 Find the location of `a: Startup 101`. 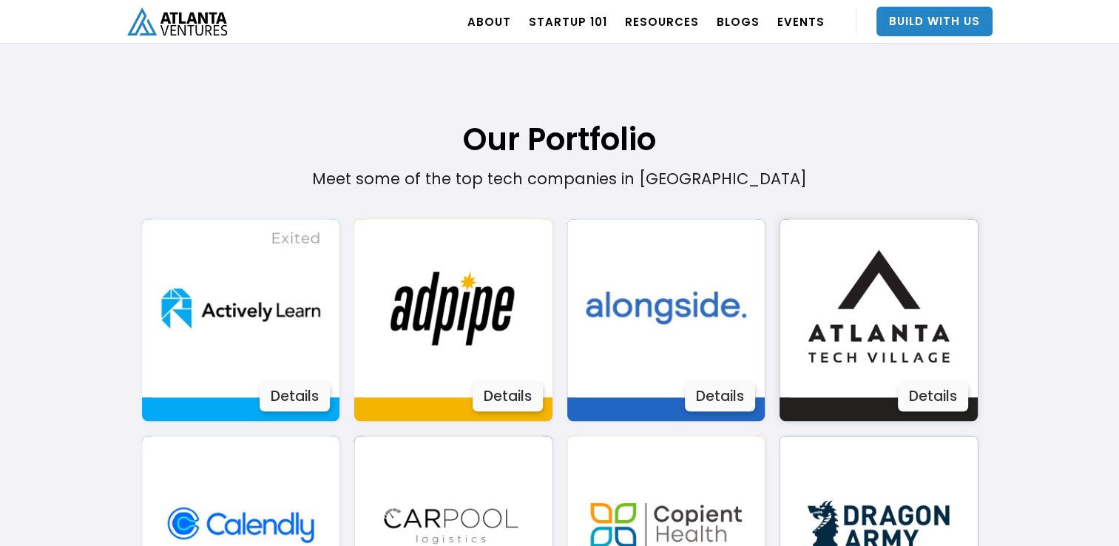

a: Startup 101 is located at coordinates (568, 21).